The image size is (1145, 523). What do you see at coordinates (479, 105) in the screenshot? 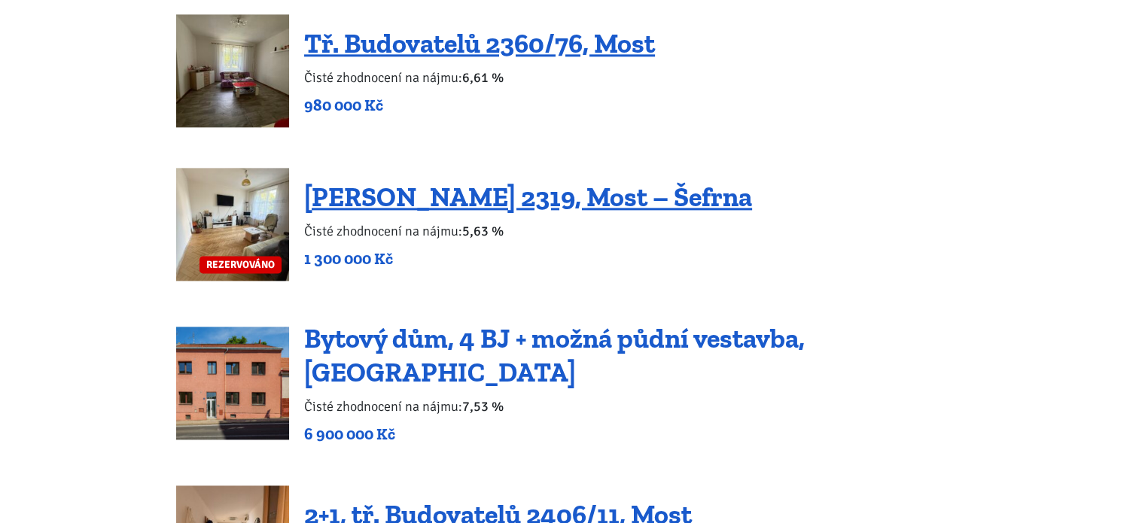
I see `p: 980 000 Kč` at bounding box center [479, 105].